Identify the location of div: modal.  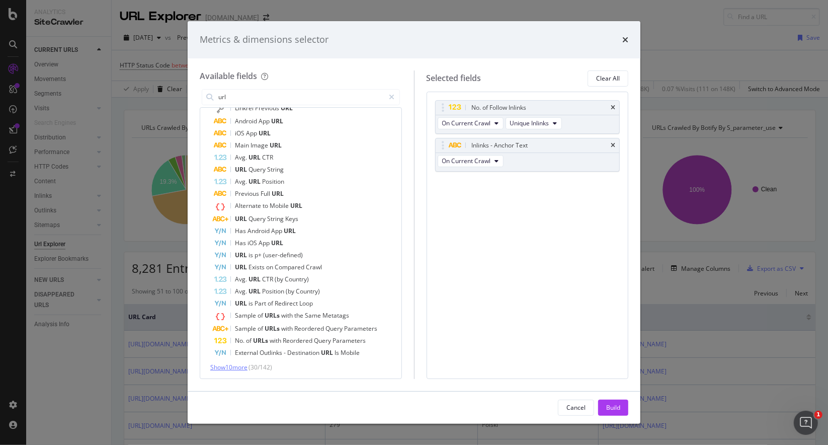
(414, 222).